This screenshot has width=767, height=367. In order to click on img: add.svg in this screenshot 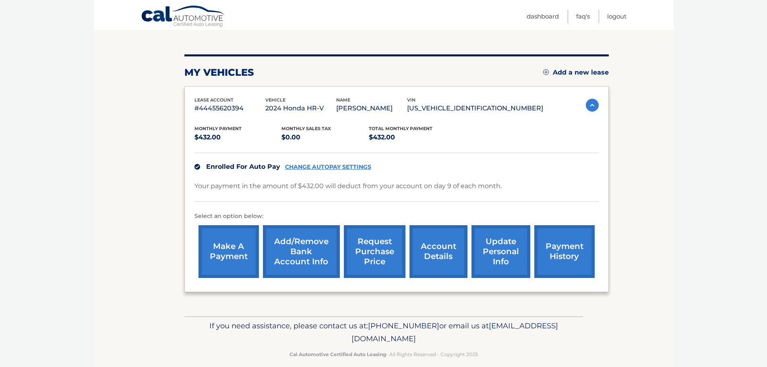, I will do `click(546, 72)`.